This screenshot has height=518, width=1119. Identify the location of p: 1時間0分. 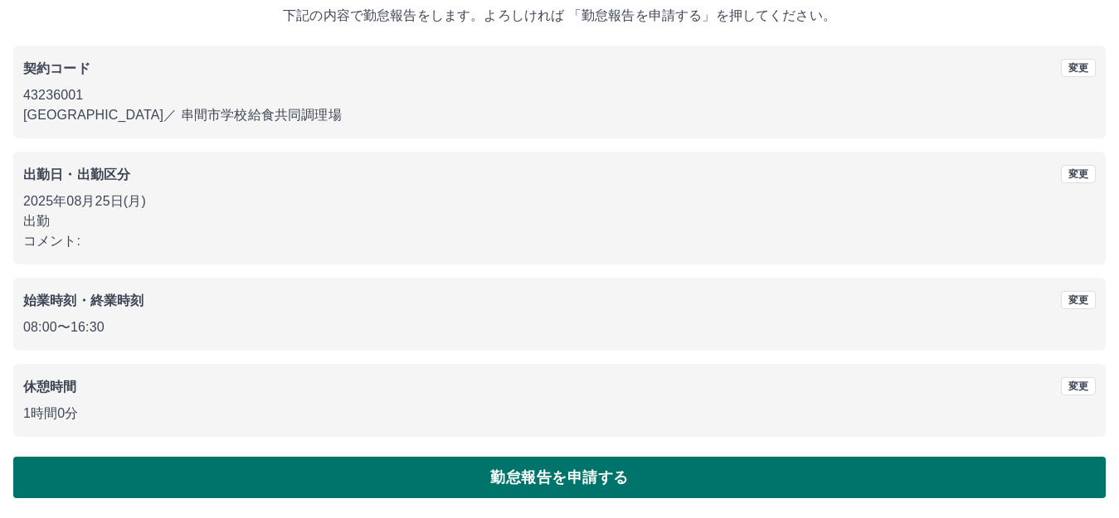
(559, 414).